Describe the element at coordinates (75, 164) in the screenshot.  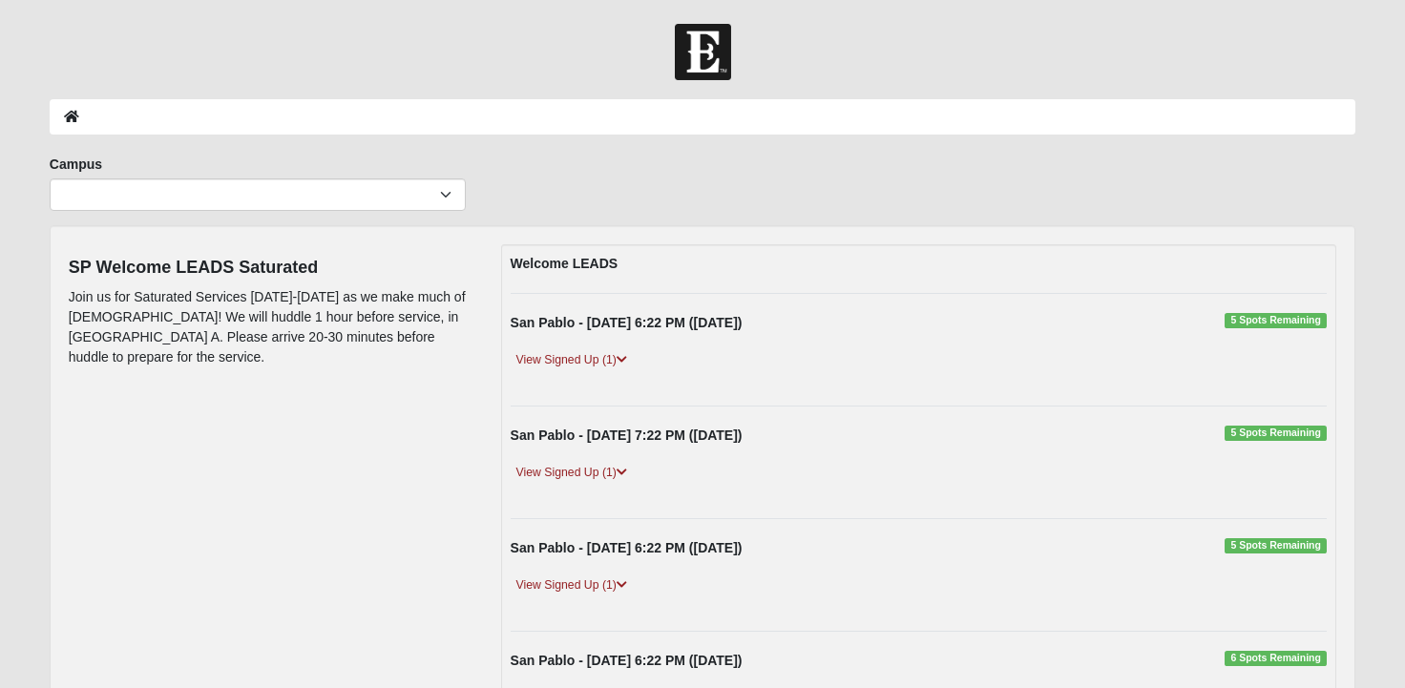
I see `label: Campus` at that location.